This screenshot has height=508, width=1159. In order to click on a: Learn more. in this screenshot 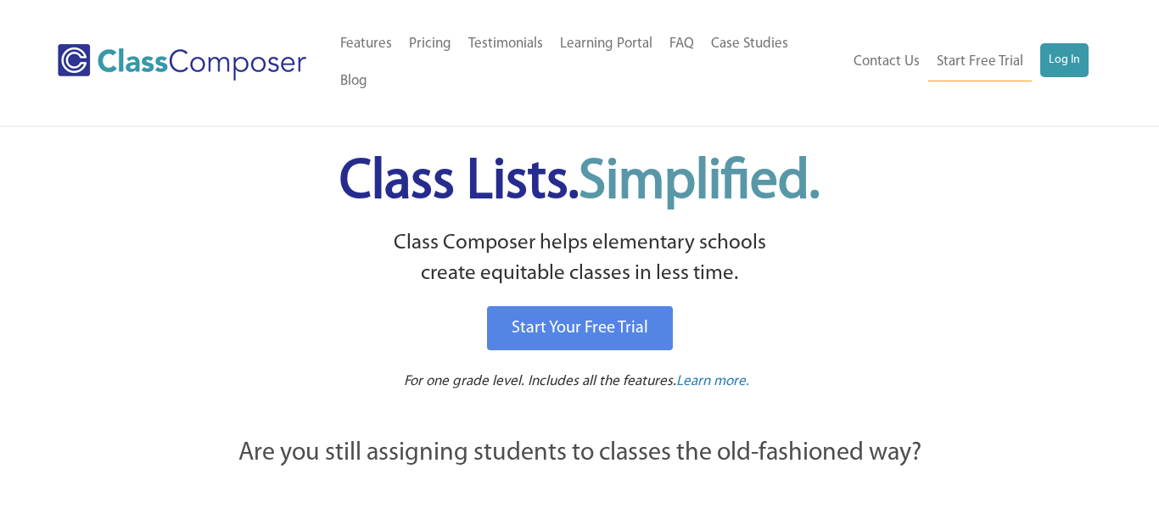, I will do `click(713, 382)`.